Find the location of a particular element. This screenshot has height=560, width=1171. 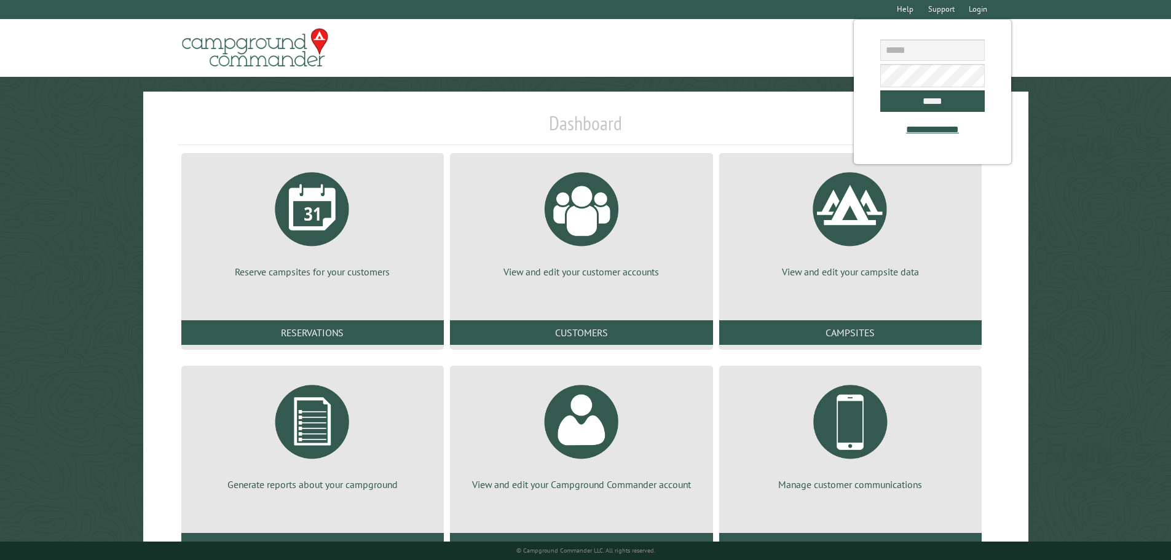

p: View and edit your campsite data is located at coordinates (850, 272).